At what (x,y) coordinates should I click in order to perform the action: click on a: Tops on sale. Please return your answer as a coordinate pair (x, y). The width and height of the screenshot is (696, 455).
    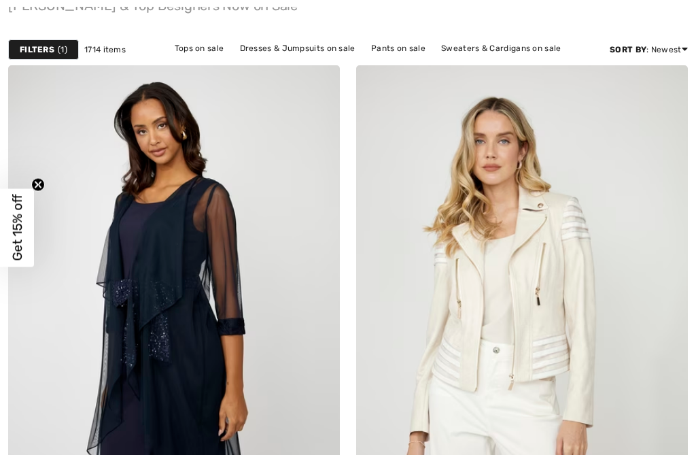
    Looking at the image, I should click on (199, 48).